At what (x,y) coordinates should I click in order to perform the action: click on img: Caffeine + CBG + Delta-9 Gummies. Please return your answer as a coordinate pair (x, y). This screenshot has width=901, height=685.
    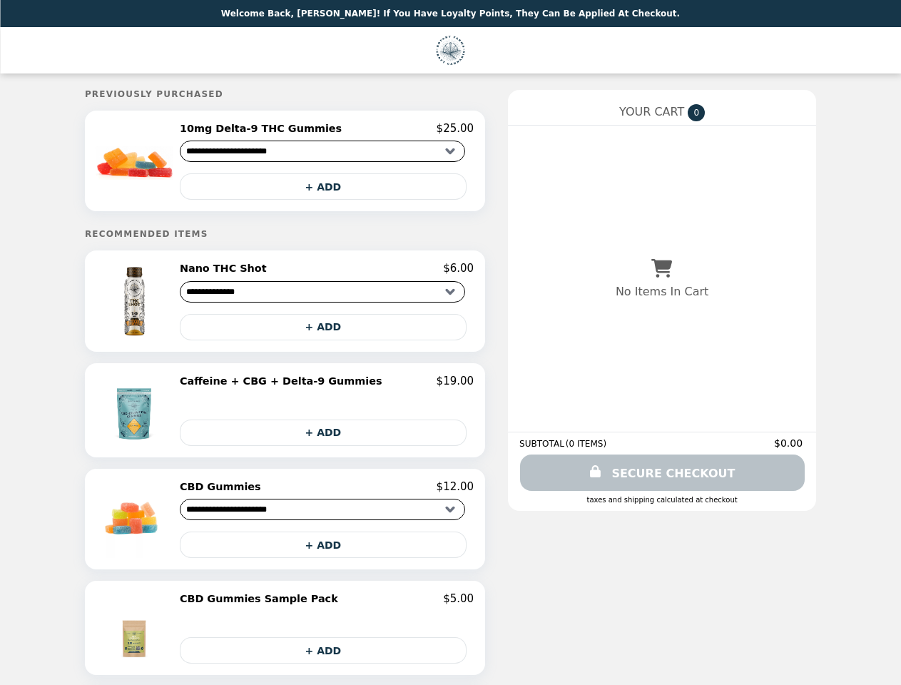
    Looking at the image, I should click on (136, 410).